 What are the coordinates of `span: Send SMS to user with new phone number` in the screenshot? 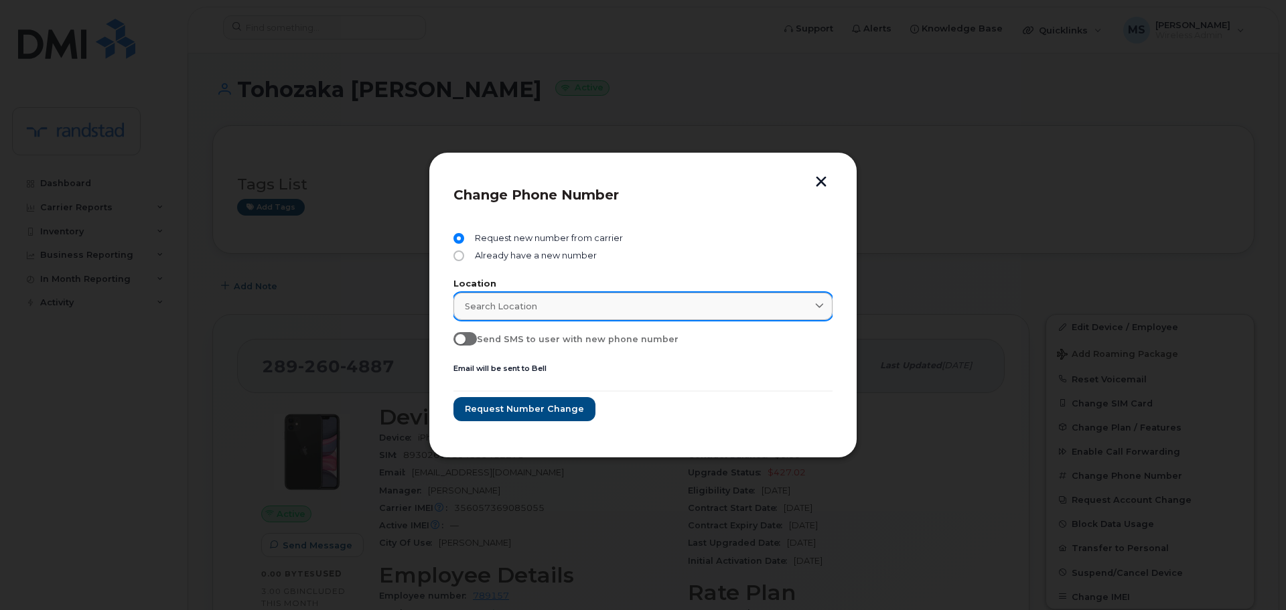 It's located at (577, 339).